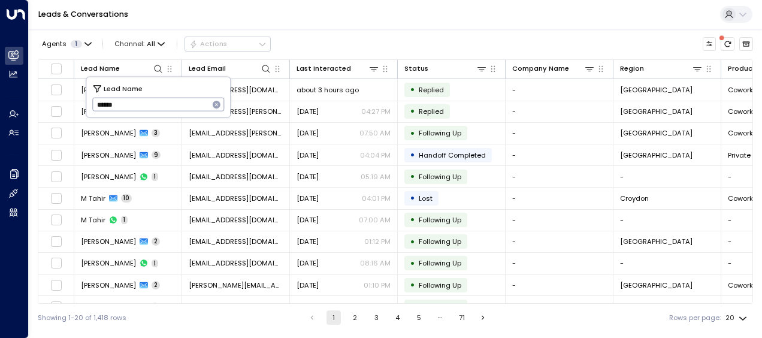 Image resolution: width=762 pixels, height=338 pixels. Describe the element at coordinates (398, 317) in the screenshot. I see `button: Go to page 4` at that location.